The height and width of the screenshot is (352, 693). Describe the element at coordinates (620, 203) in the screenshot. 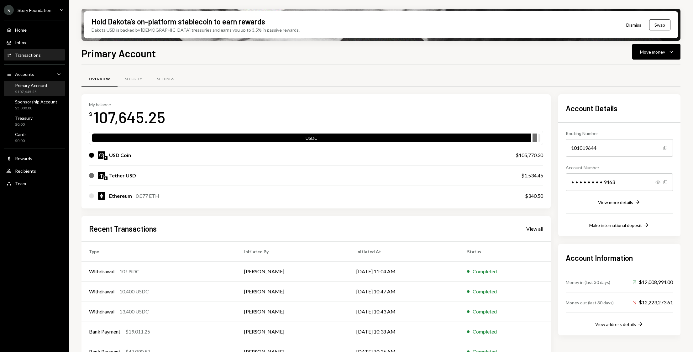

I see `button: View more details` at that location.